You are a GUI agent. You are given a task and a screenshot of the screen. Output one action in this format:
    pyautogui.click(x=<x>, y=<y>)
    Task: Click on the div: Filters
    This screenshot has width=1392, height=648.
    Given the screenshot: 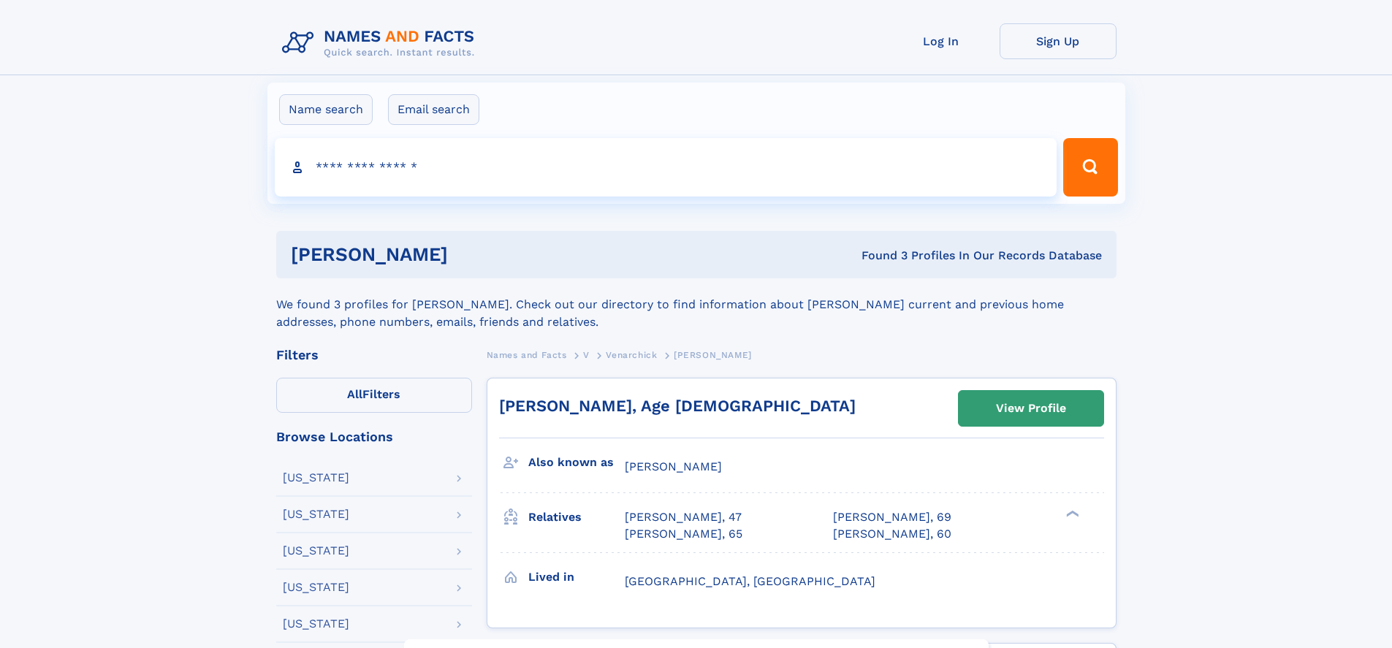 What is the action you would take?
    pyautogui.click(x=374, y=355)
    